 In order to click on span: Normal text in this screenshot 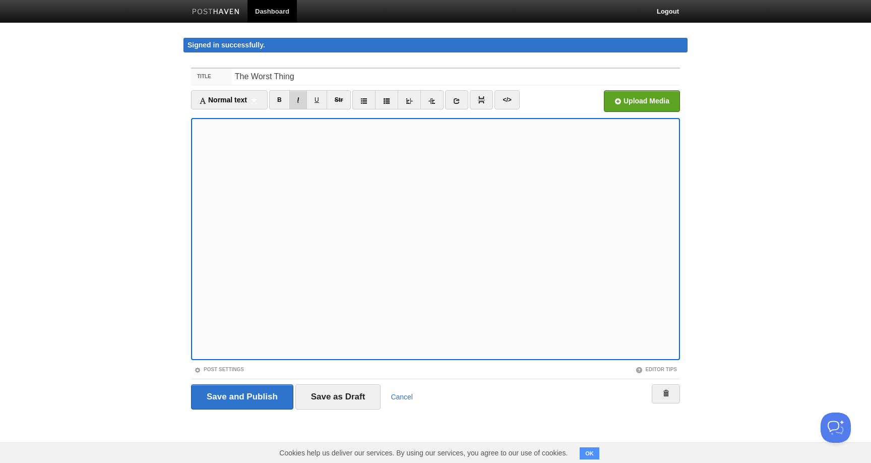, I will do `click(223, 100)`.